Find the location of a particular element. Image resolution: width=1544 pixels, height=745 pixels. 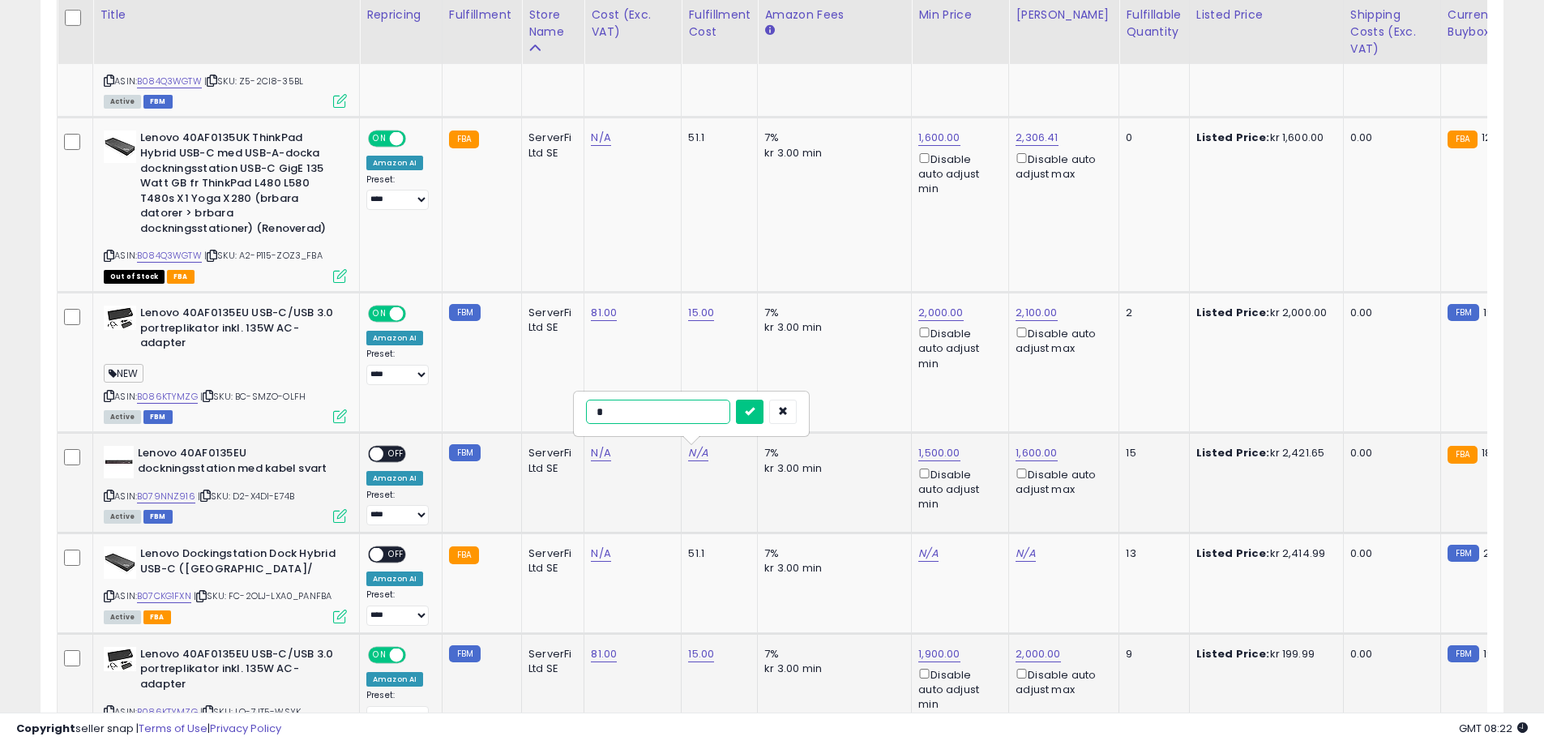

strong: Copyright is located at coordinates (45, 728).